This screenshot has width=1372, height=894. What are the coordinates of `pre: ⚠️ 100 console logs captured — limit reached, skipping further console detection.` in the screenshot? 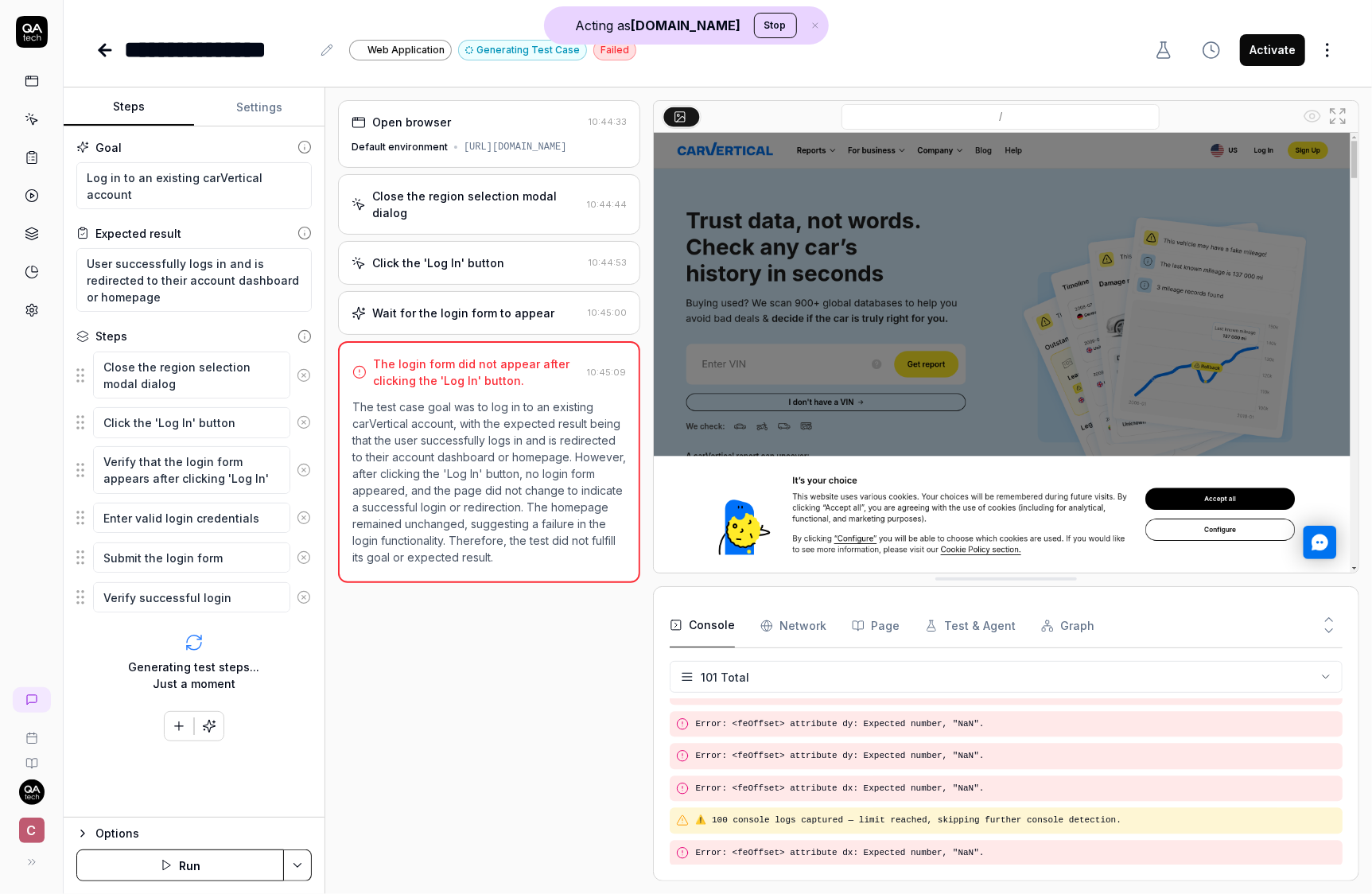 It's located at (1015, 821).